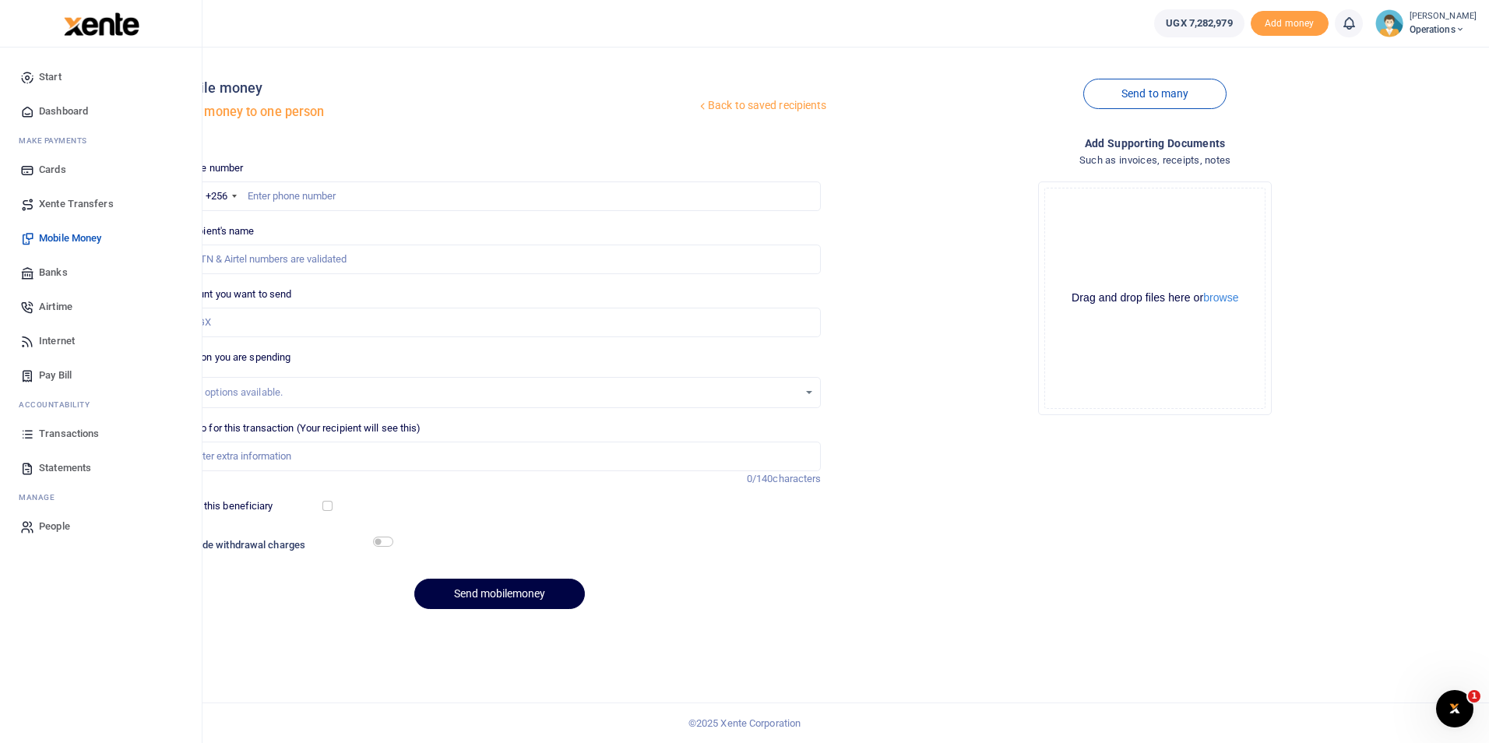 The image size is (1489, 743). I want to click on a: Add money, so click(1290, 22).